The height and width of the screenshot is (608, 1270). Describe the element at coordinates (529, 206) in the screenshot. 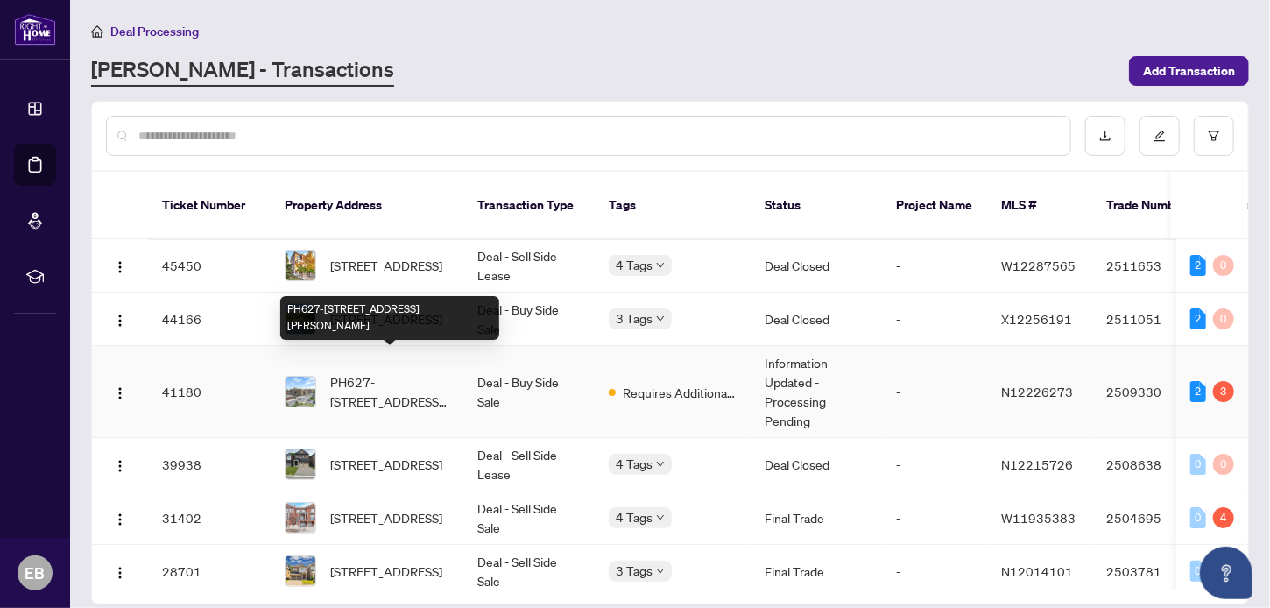

I see `th: Transaction Type` at that location.